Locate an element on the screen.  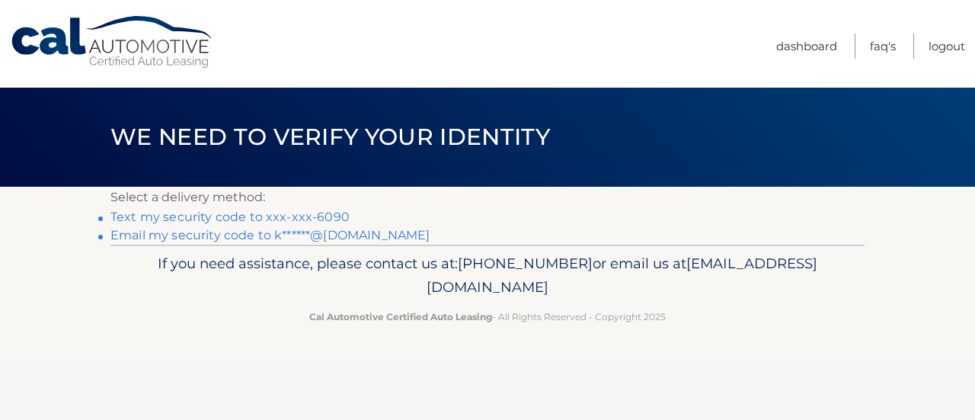
a: Dashboard is located at coordinates (807, 46).